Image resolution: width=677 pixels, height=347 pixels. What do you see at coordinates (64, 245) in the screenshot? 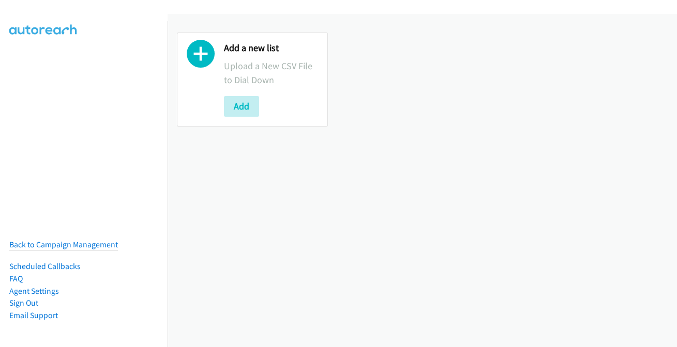
I see `a: Back to Campaign Management` at bounding box center [64, 245].